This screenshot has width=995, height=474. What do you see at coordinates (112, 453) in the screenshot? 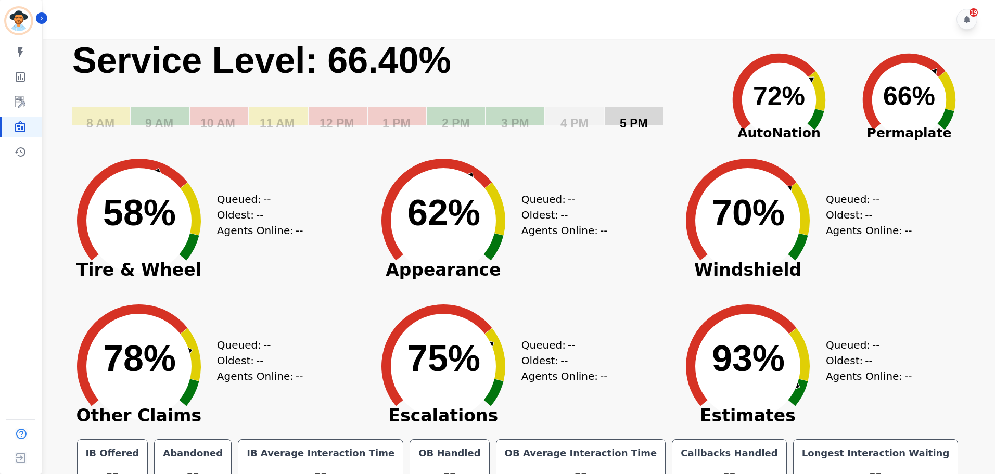
I see `div: IB Offered` at bounding box center [112, 453].